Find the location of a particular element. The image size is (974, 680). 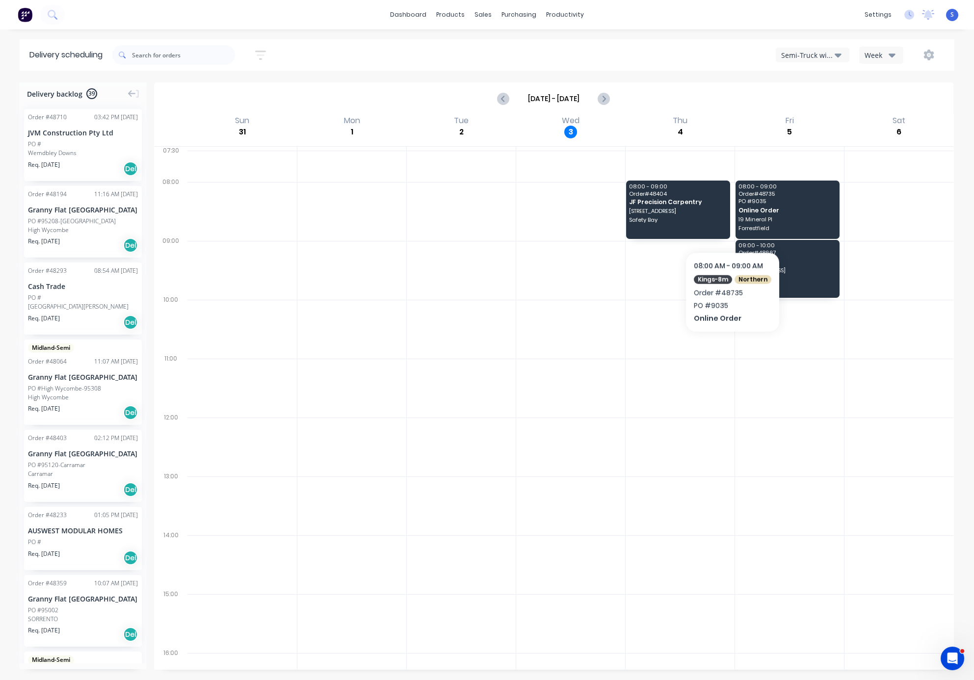

span: Delivery backlog is located at coordinates (54, 94).